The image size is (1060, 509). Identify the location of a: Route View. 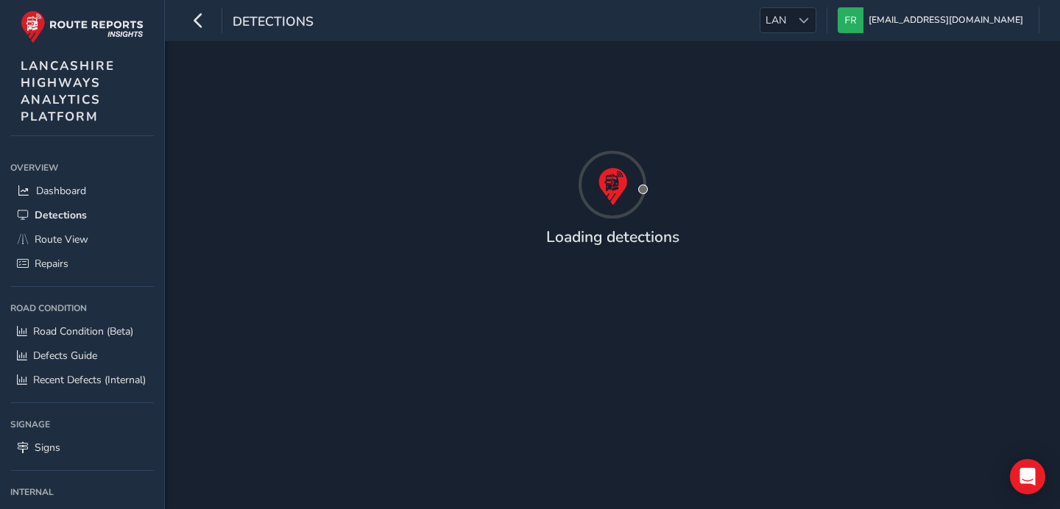
(82, 239).